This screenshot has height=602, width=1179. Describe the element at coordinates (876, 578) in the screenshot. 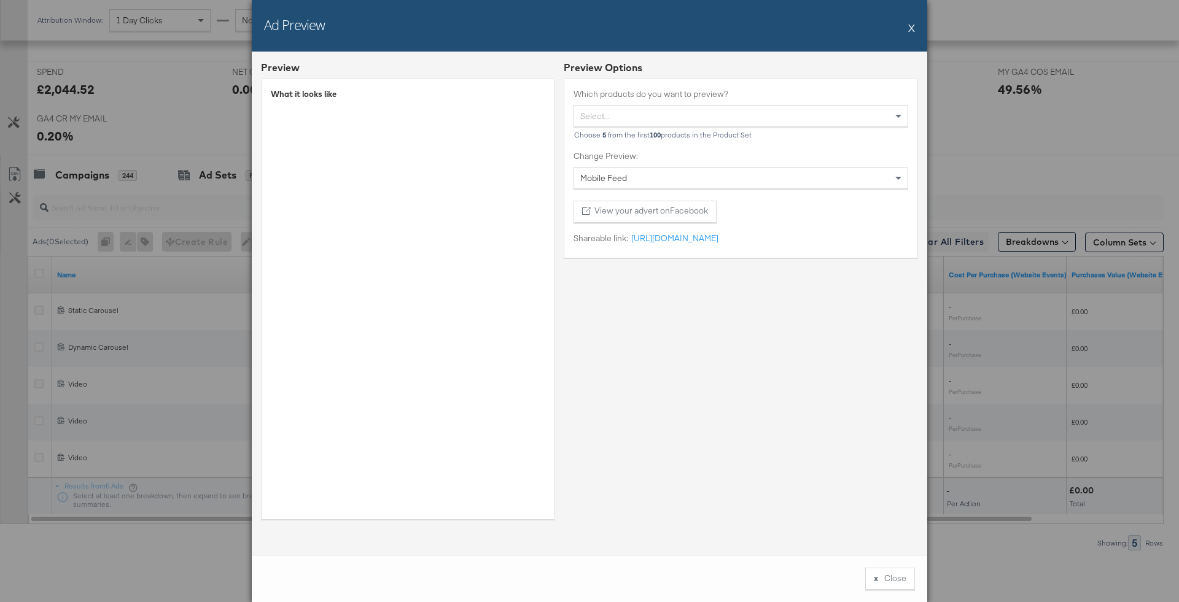

I see `div: x` at that location.